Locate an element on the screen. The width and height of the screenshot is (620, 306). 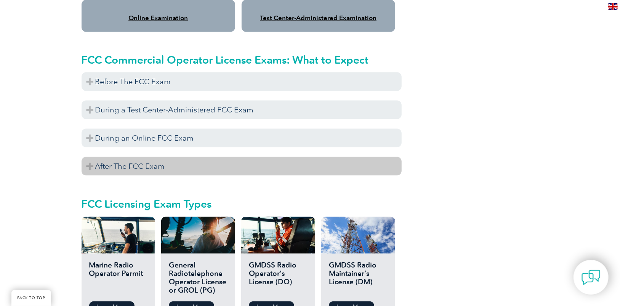
a: Online Examination is located at coordinates (158, 18).